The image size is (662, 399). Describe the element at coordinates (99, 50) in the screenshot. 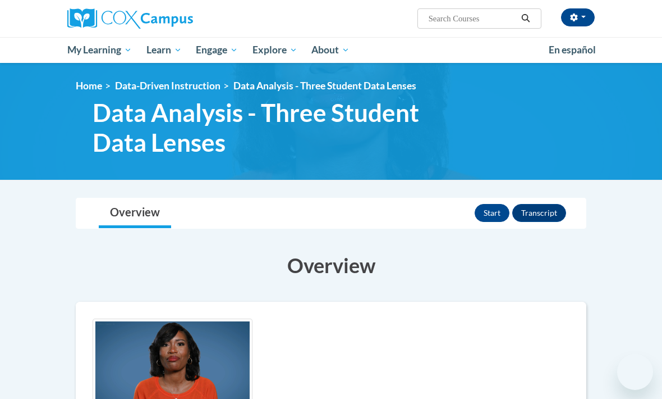

I see `a: My Learning` at that location.